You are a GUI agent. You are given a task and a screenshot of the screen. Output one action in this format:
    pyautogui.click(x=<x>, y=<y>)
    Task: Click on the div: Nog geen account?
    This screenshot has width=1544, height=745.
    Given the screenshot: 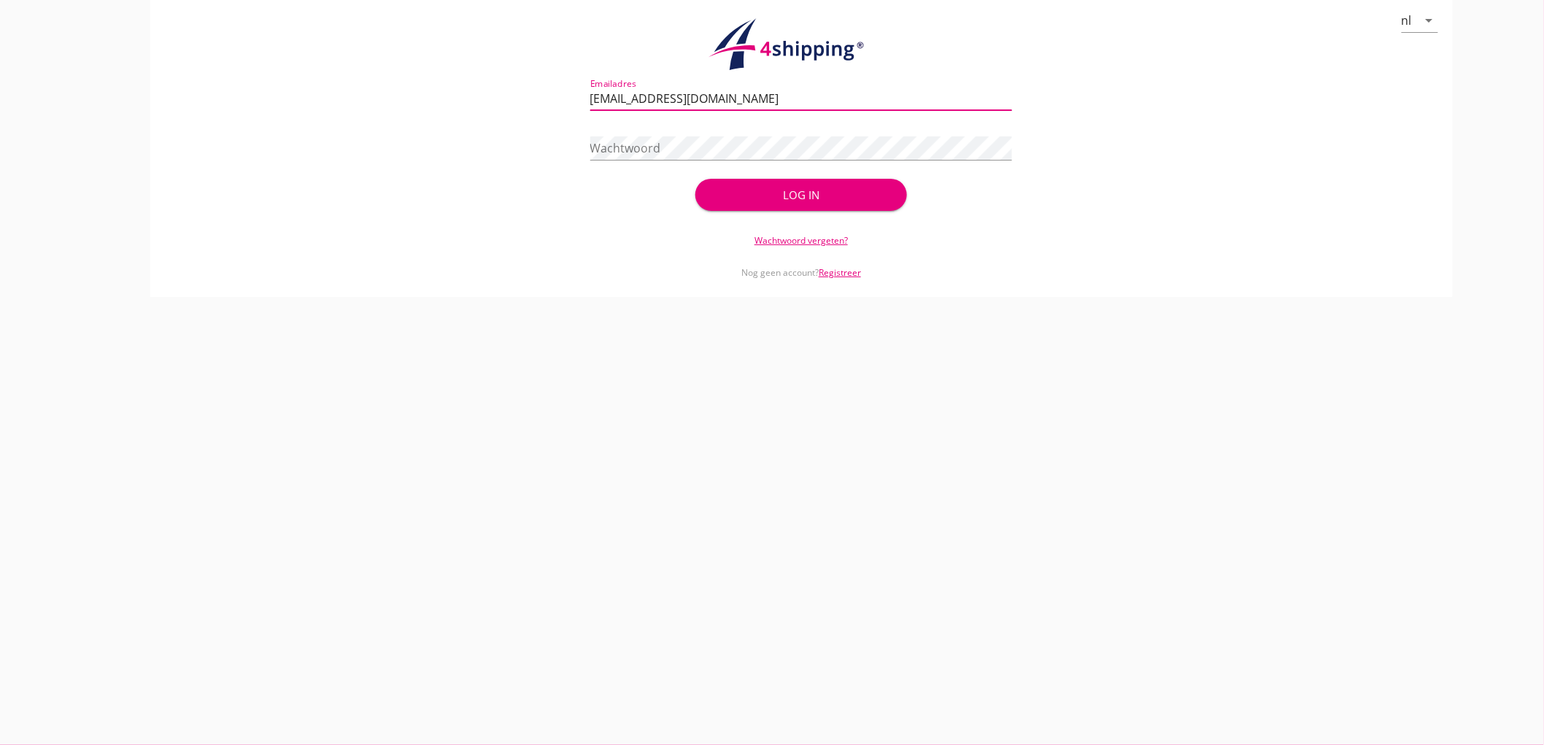 What is the action you would take?
    pyautogui.click(x=801, y=263)
    